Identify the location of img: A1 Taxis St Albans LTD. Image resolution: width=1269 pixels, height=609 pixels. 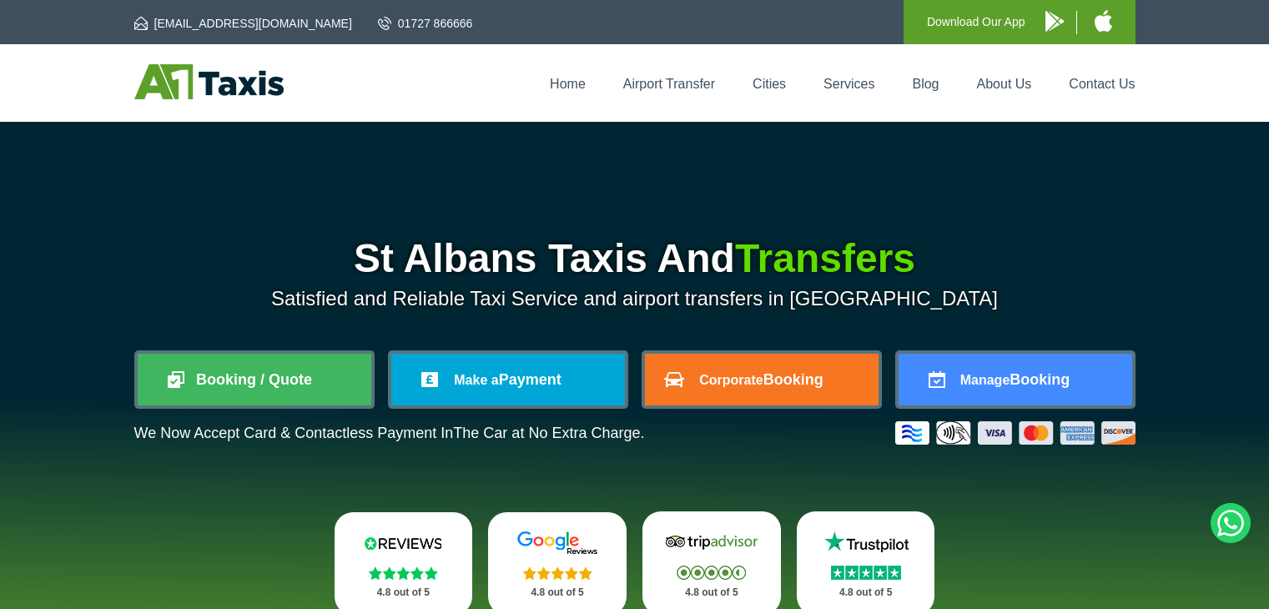
(209, 82).